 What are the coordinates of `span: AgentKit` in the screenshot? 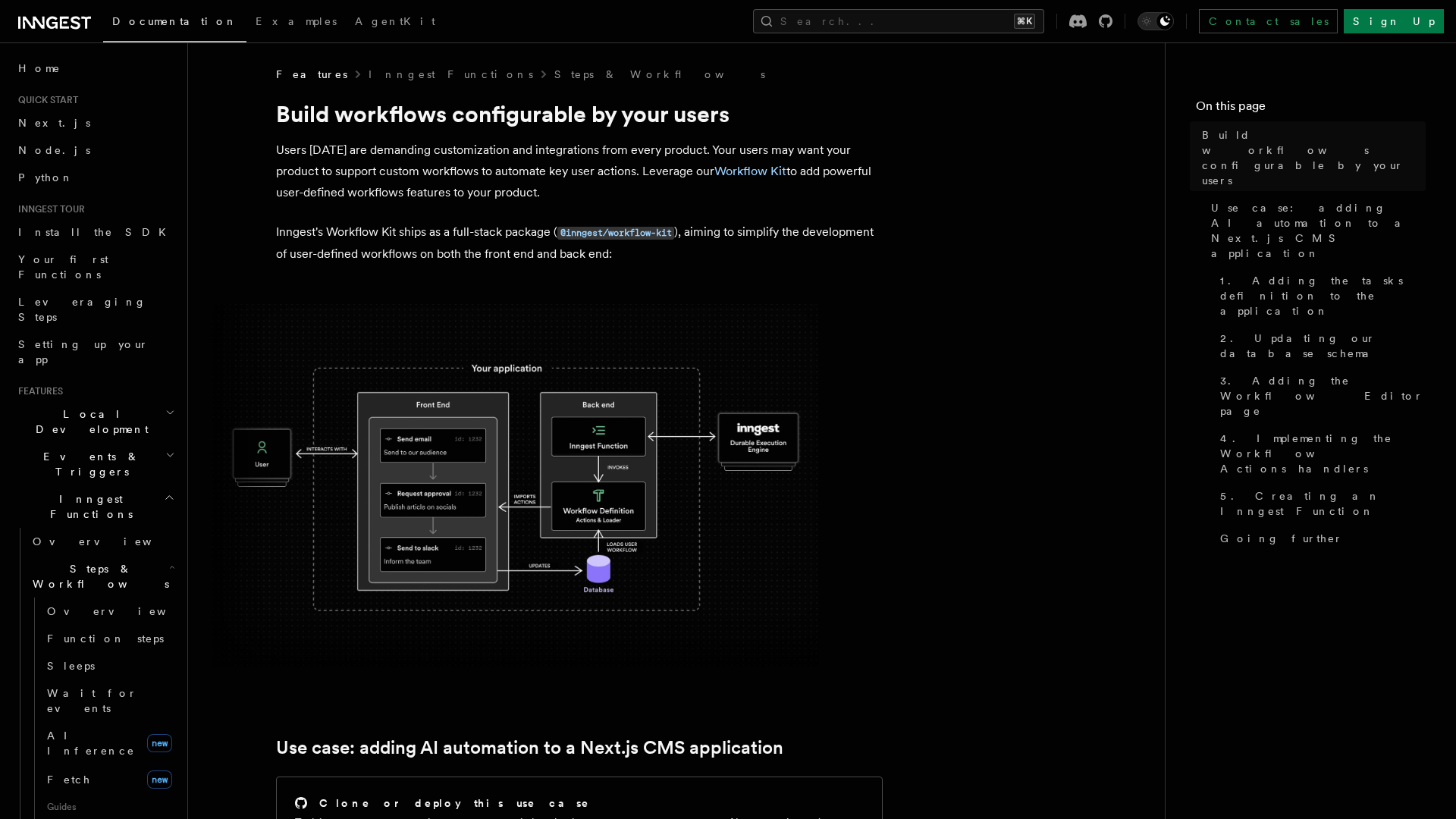 It's located at (395, 21).